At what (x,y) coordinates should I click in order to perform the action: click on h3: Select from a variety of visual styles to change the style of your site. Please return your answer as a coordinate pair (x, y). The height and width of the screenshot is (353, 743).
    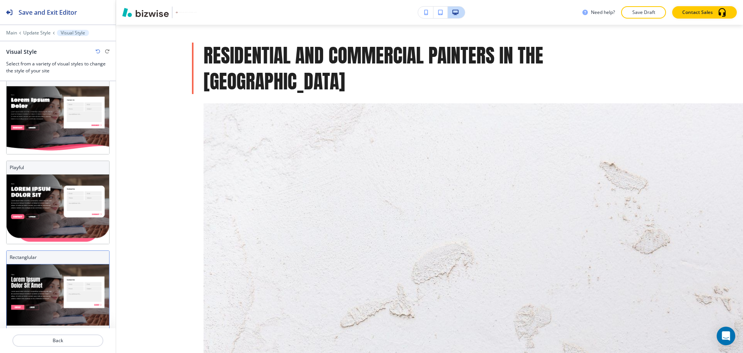
    Looking at the image, I should click on (58, 67).